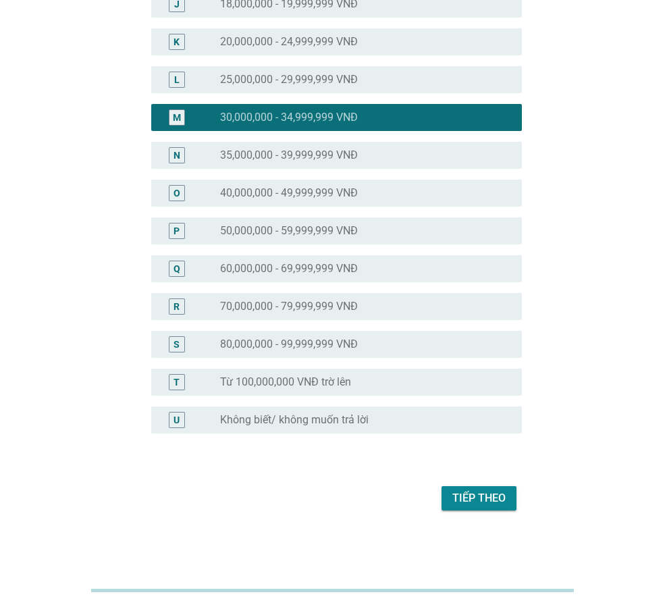 This screenshot has width=665, height=607. I want to click on label: 60,000,000 - 69,999,999 VNĐ, so click(289, 269).